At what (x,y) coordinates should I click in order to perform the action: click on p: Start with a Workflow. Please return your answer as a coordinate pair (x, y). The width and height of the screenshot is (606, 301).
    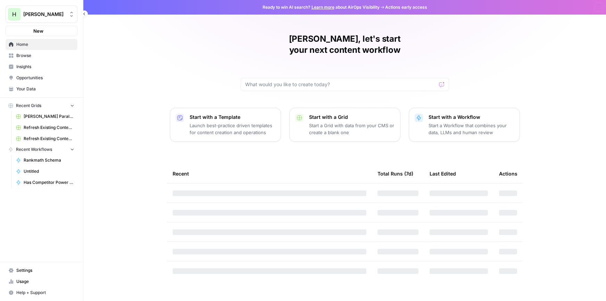
    Looking at the image, I should click on (471, 117).